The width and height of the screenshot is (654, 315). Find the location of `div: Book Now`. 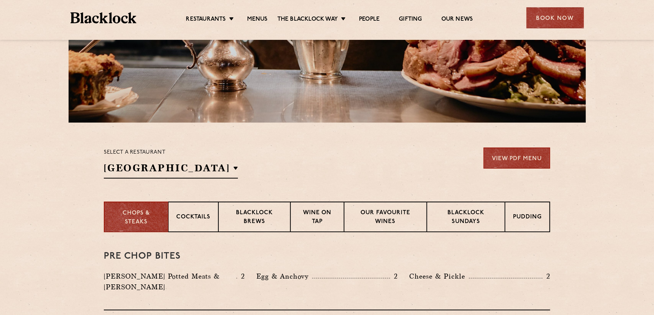

div: Book Now is located at coordinates (555, 18).